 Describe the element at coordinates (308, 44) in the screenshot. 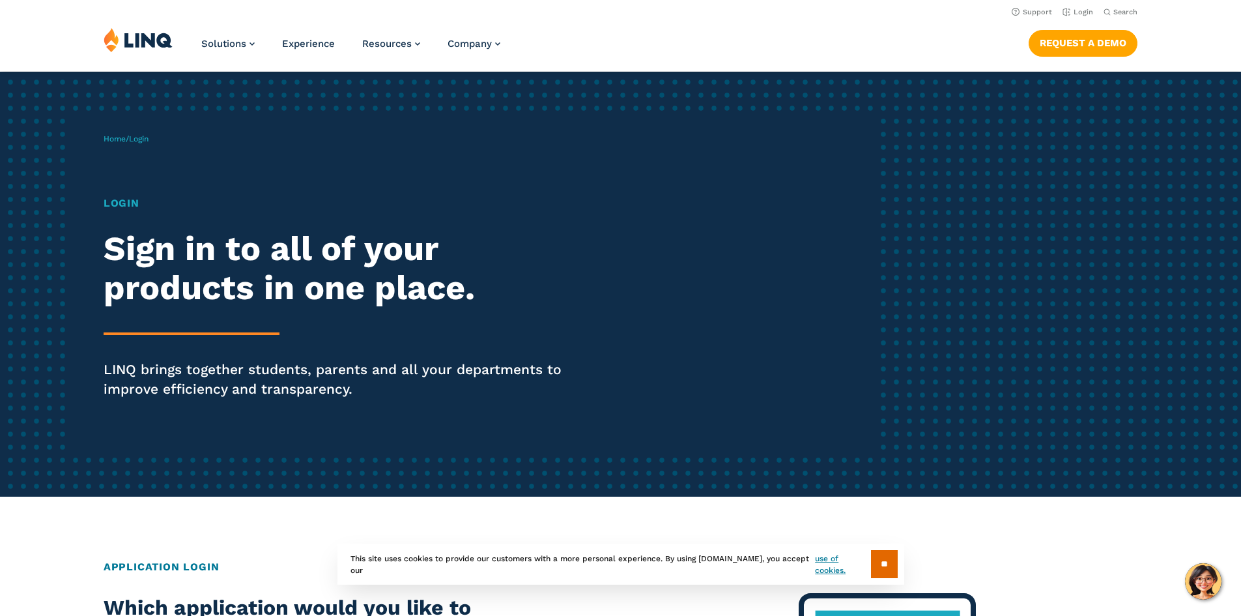

I see `span: Experience` at that location.